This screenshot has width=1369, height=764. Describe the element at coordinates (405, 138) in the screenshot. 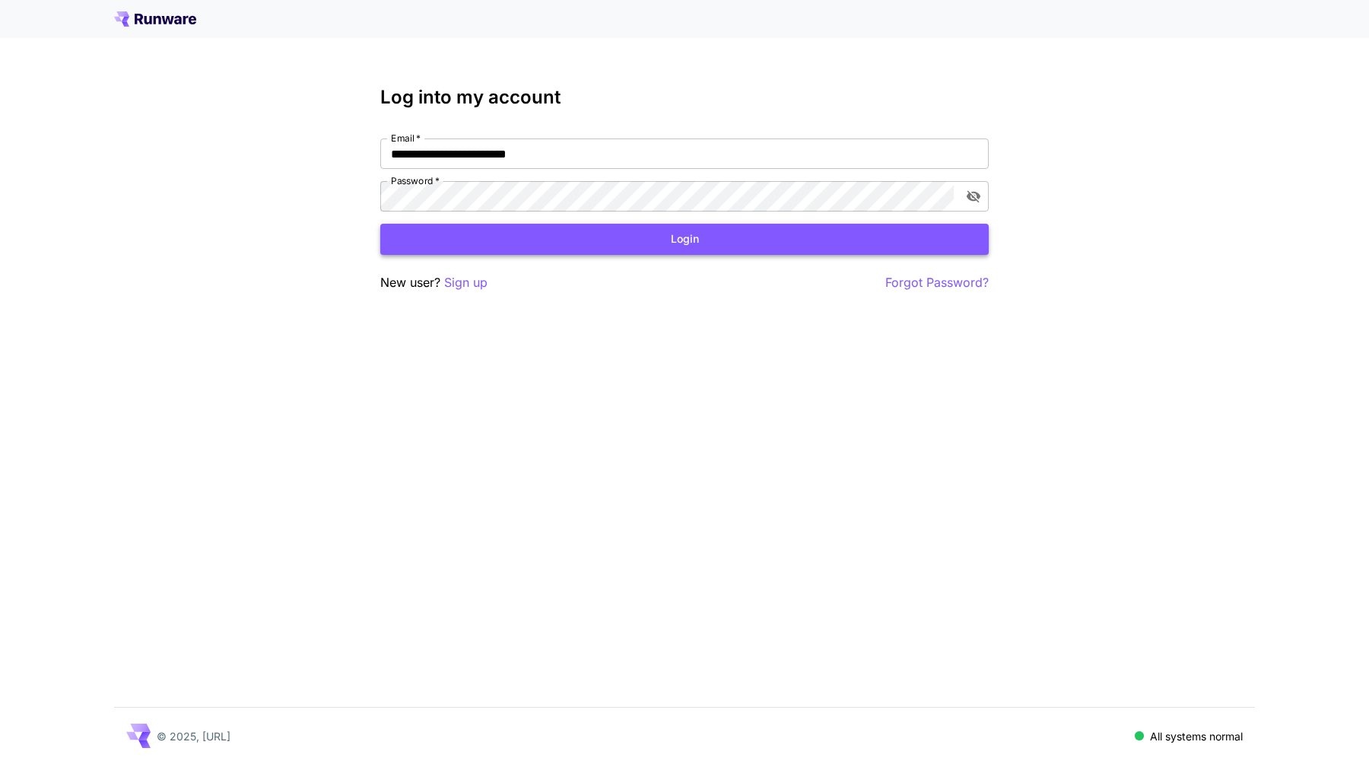

I see `label: Email` at that location.